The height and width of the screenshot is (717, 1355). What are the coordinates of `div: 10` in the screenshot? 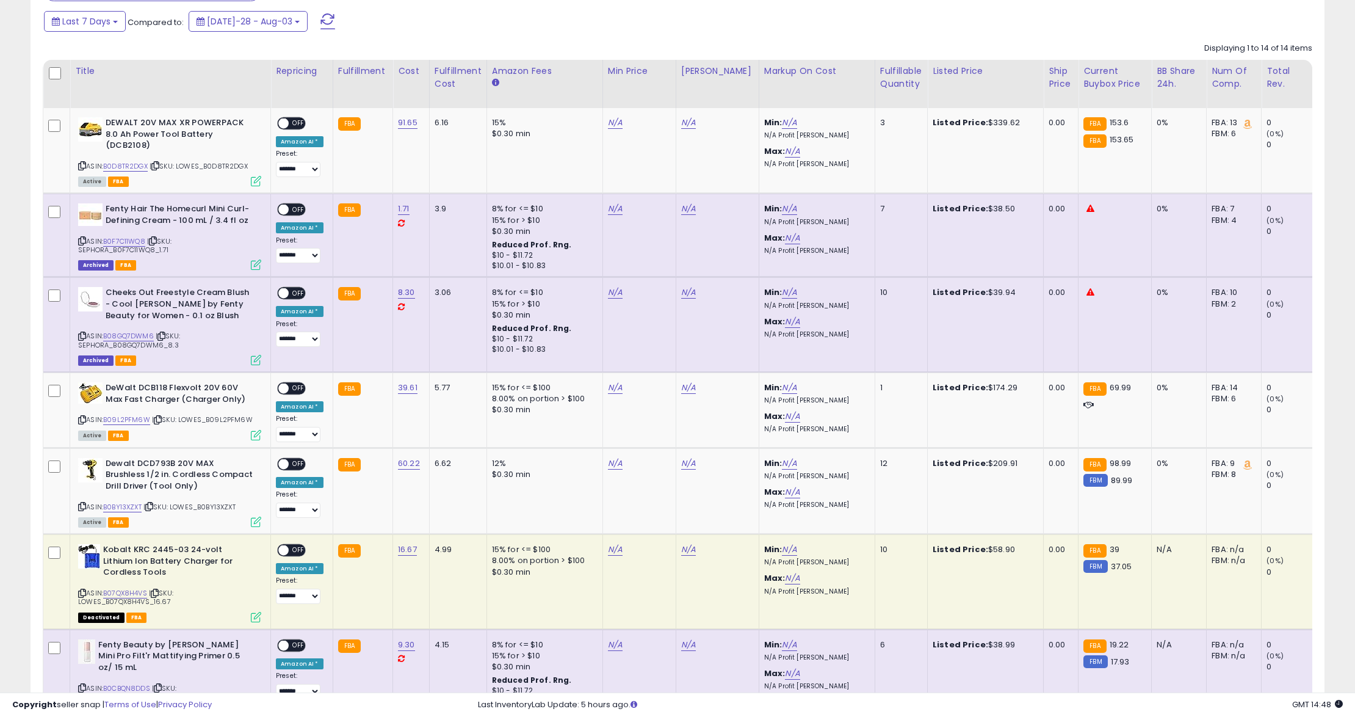 It's located at (899, 549).